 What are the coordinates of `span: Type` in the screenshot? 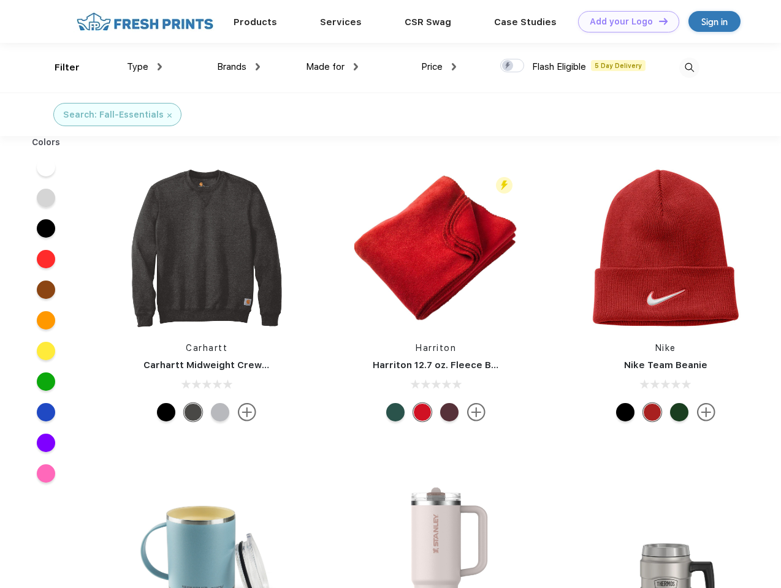 It's located at (137, 67).